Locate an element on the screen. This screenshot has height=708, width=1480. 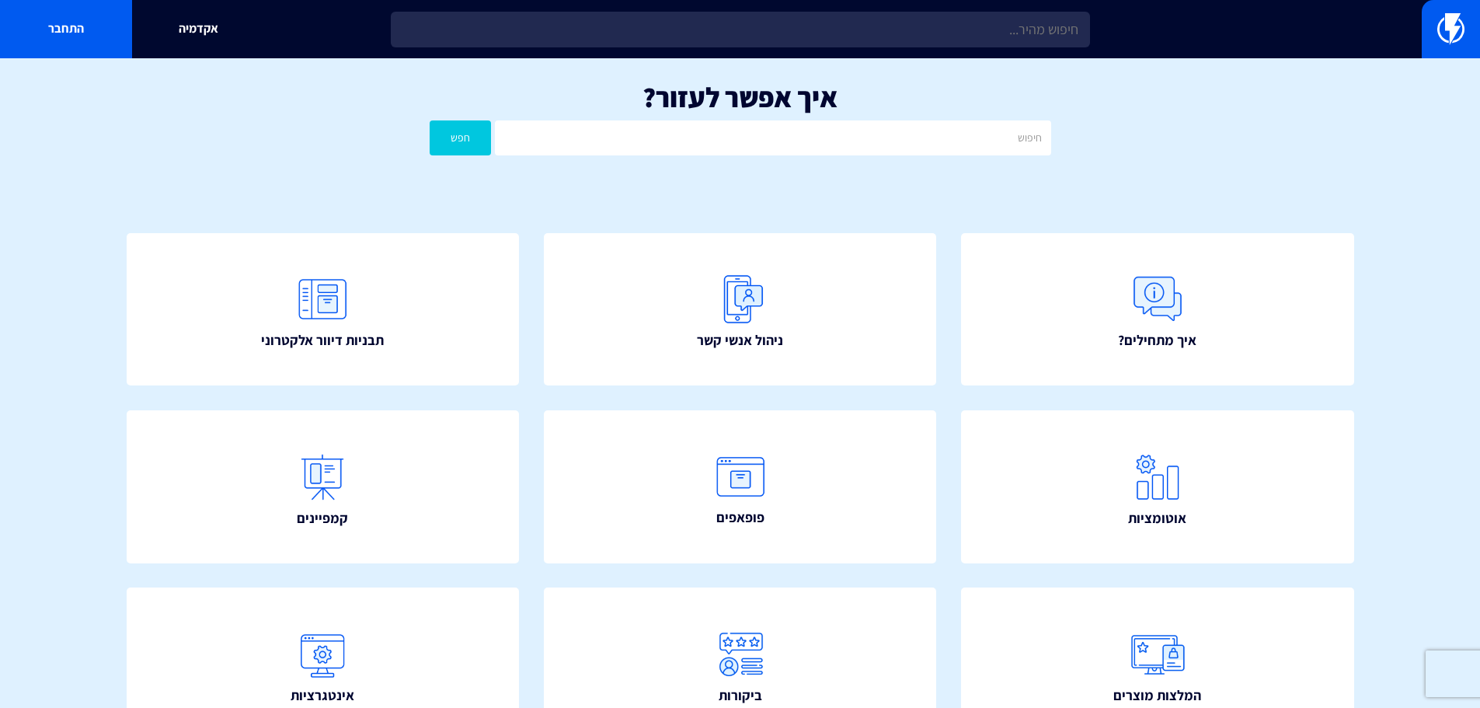
button: חפש is located at coordinates (461, 138).